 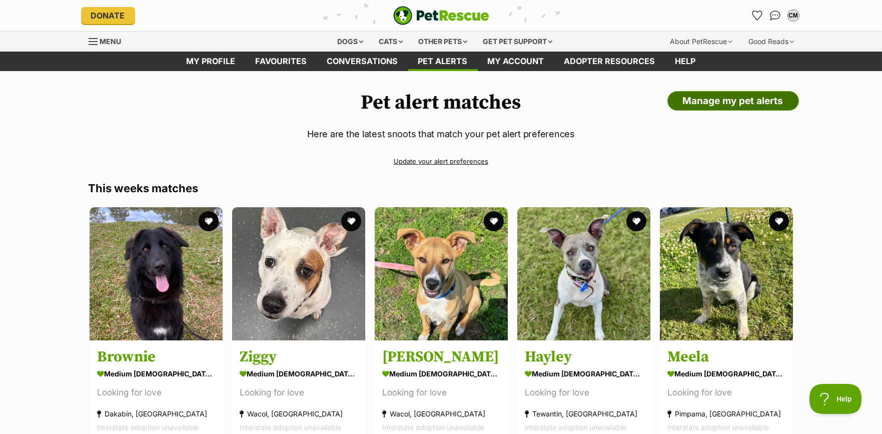 I want to click on a: conversations, so click(x=363, y=61).